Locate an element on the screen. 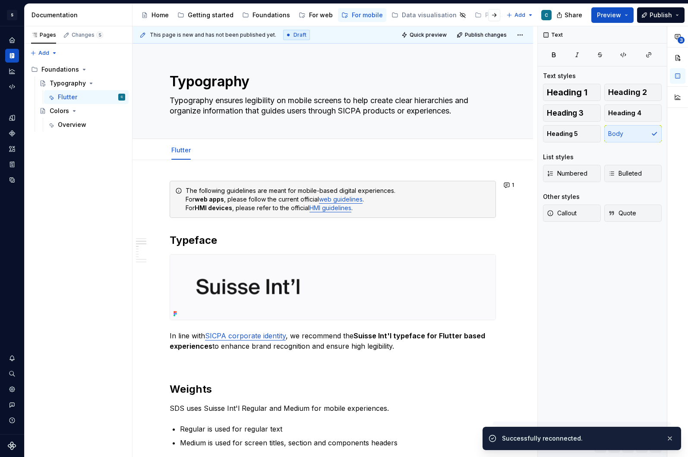 Image resolution: width=688 pixels, height=457 pixels. button: Bulleted is located at coordinates (633, 173).